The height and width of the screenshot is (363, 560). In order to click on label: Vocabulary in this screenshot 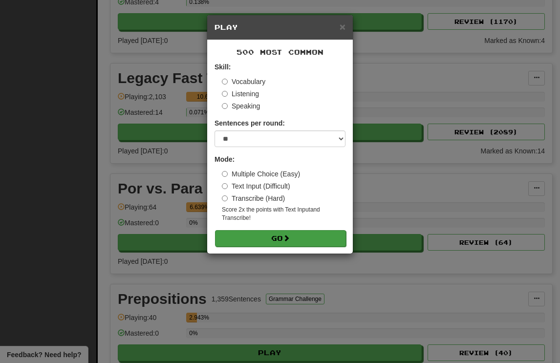, I will do `click(243, 82)`.